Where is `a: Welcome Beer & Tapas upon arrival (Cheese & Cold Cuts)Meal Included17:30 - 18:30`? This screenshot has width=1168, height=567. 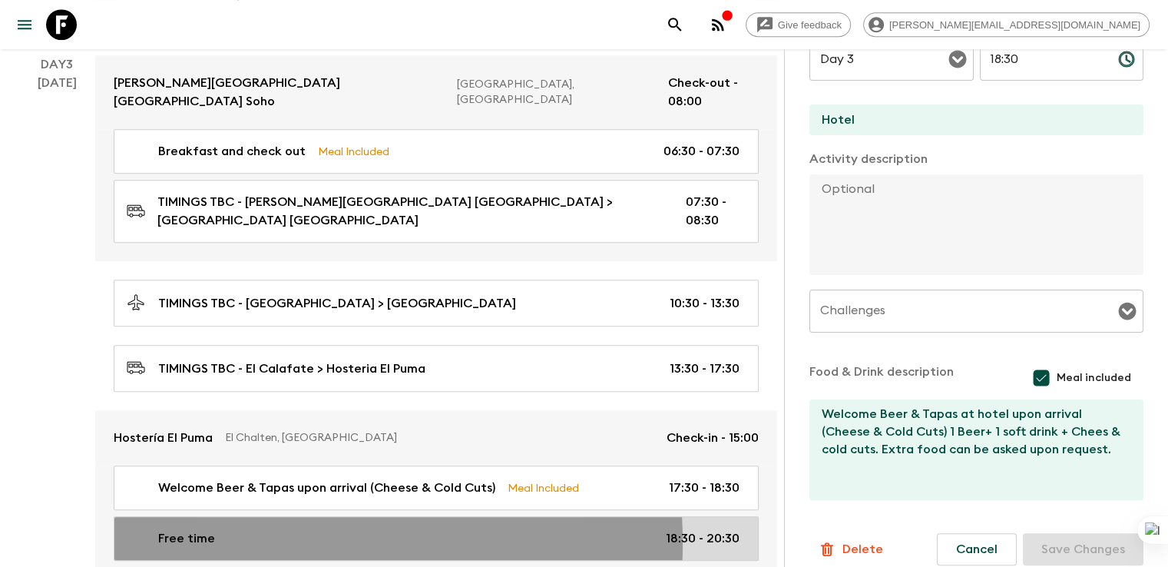
a: Welcome Beer & Tapas upon arrival (Cheese & Cold Cuts)Meal Included17:30 - 18:30 is located at coordinates (436, 488).